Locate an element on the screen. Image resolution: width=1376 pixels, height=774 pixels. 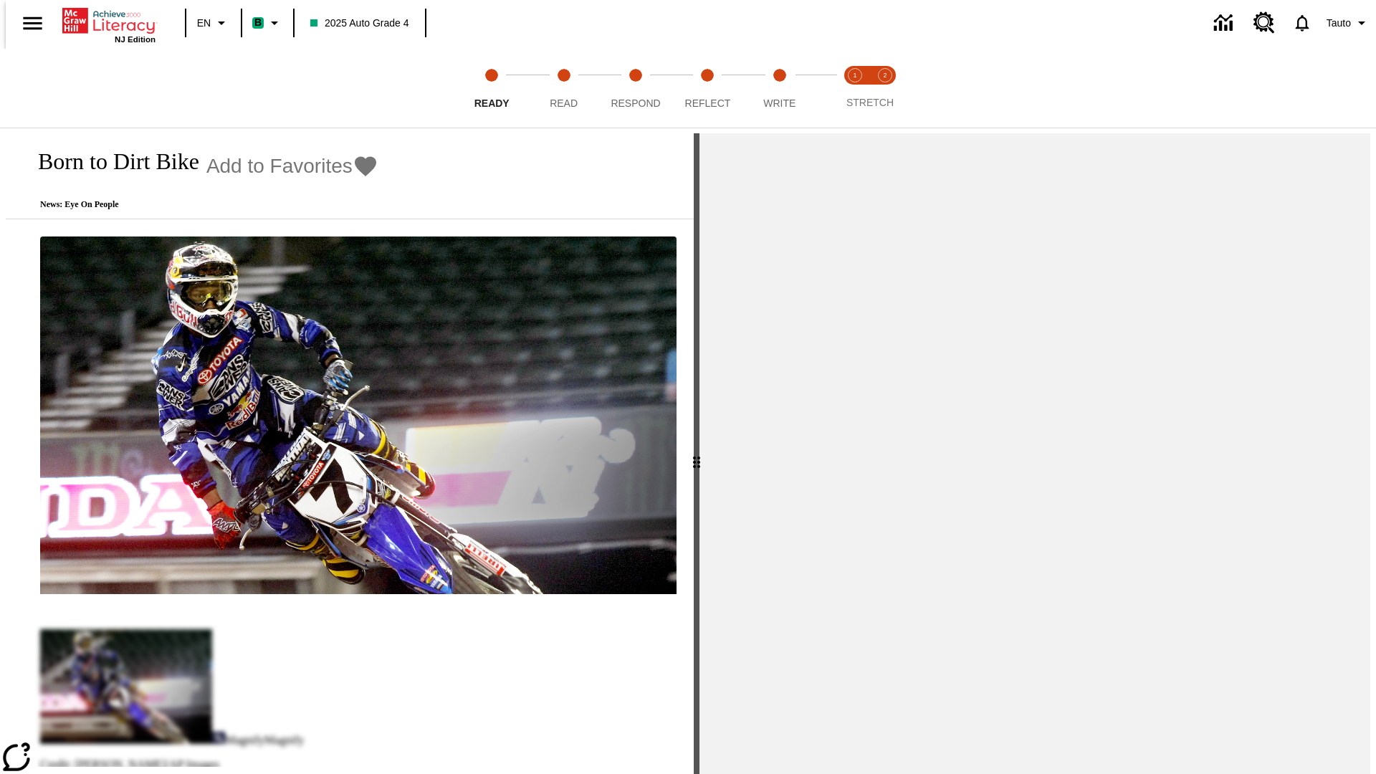
img: Motocross racer James Stewart flies through the air on his dirt bike. is located at coordinates (358, 416).